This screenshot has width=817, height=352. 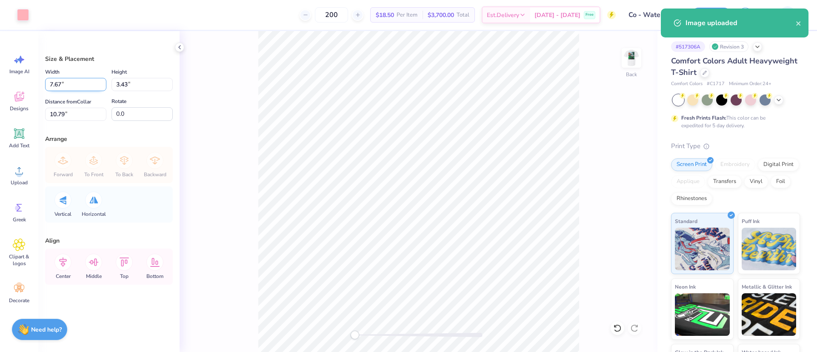 What do you see at coordinates (769, 249) in the screenshot?
I see `img: Puff Ink` at bounding box center [769, 249].